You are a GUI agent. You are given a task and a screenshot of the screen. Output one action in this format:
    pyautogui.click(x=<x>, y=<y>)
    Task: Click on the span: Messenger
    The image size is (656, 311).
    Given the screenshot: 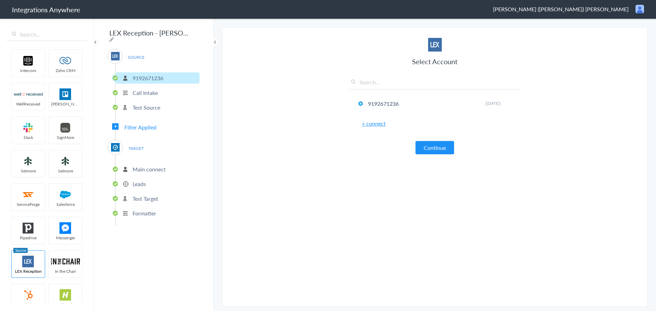 What is the action you would take?
    pyautogui.click(x=65, y=238)
    